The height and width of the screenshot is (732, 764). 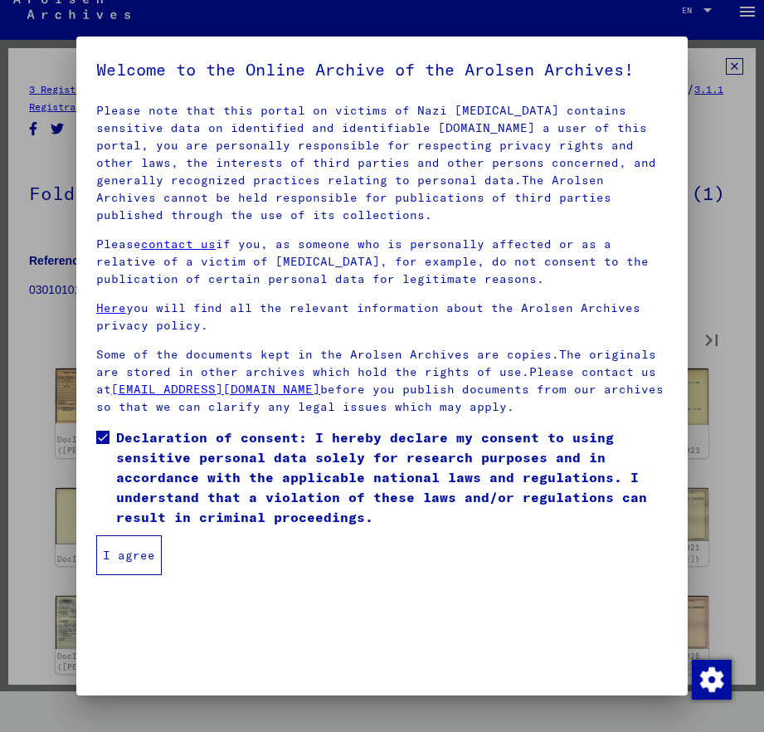 I want to click on p: you will find all the relevant information about the Arolsen Archives privacy policy., so click(x=382, y=317).